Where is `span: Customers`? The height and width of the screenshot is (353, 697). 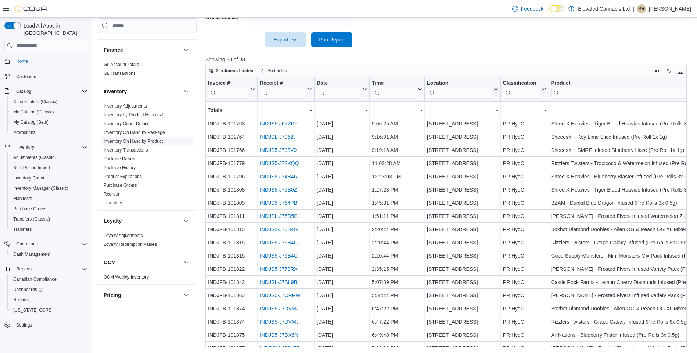 span: Customers is located at coordinates (50, 76).